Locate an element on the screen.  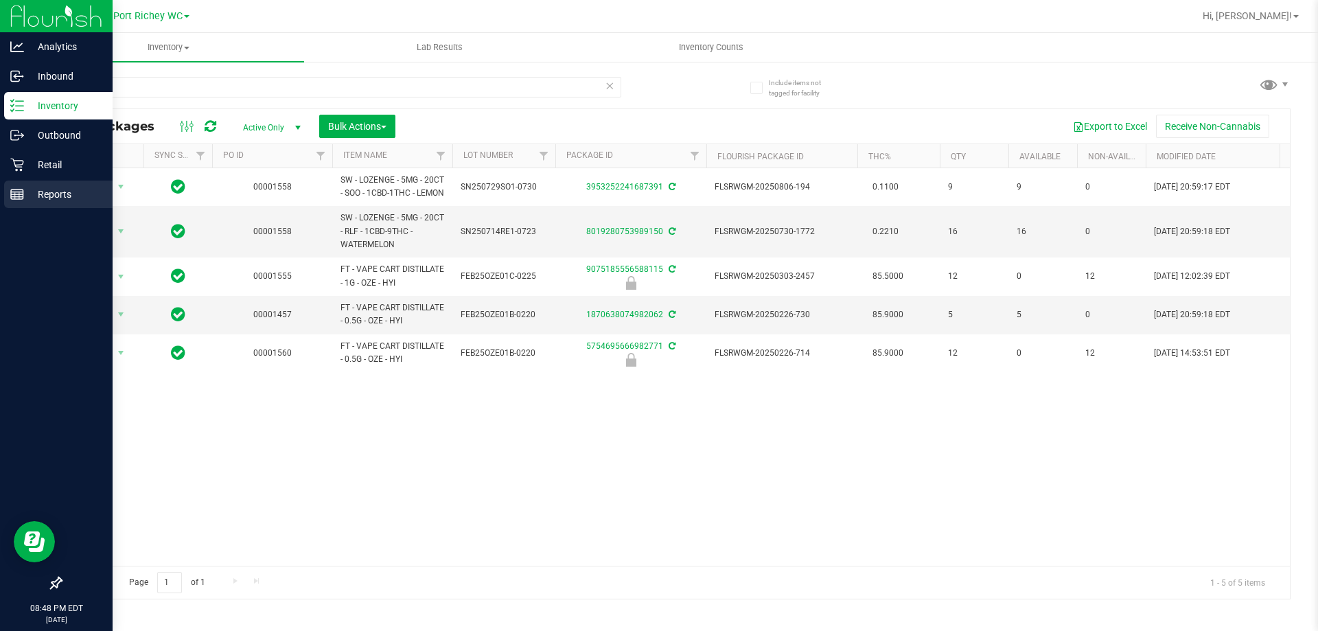
p: Inventory is located at coordinates (65, 106).